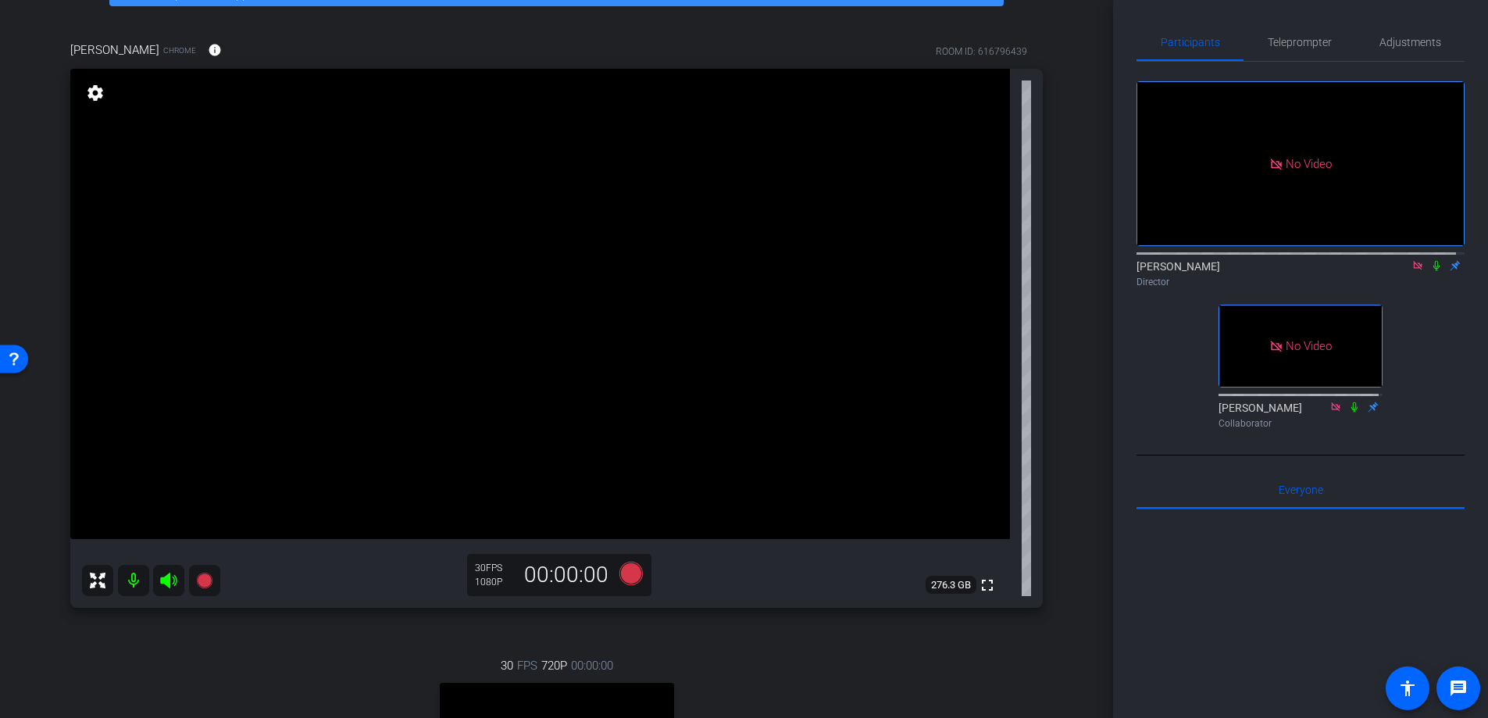 The height and width of the screenshot is (718, 1488). Describe the element at coordinates (95, 93) in the screenshot. I see `mat-icon: settings` at that location.